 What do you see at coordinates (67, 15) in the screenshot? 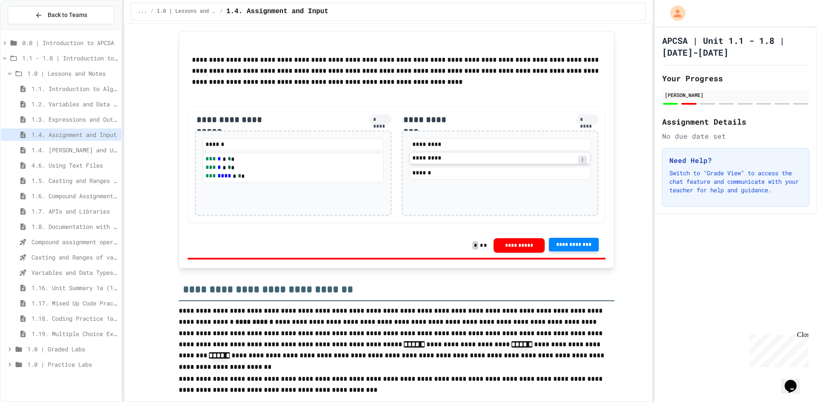
I see `span: Back to Teams` at bounding box center [67, 15].